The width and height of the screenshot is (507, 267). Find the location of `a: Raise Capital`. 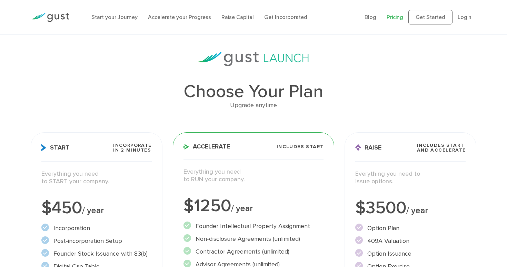

a: Raise Capital is located at coordinates (237, 17).